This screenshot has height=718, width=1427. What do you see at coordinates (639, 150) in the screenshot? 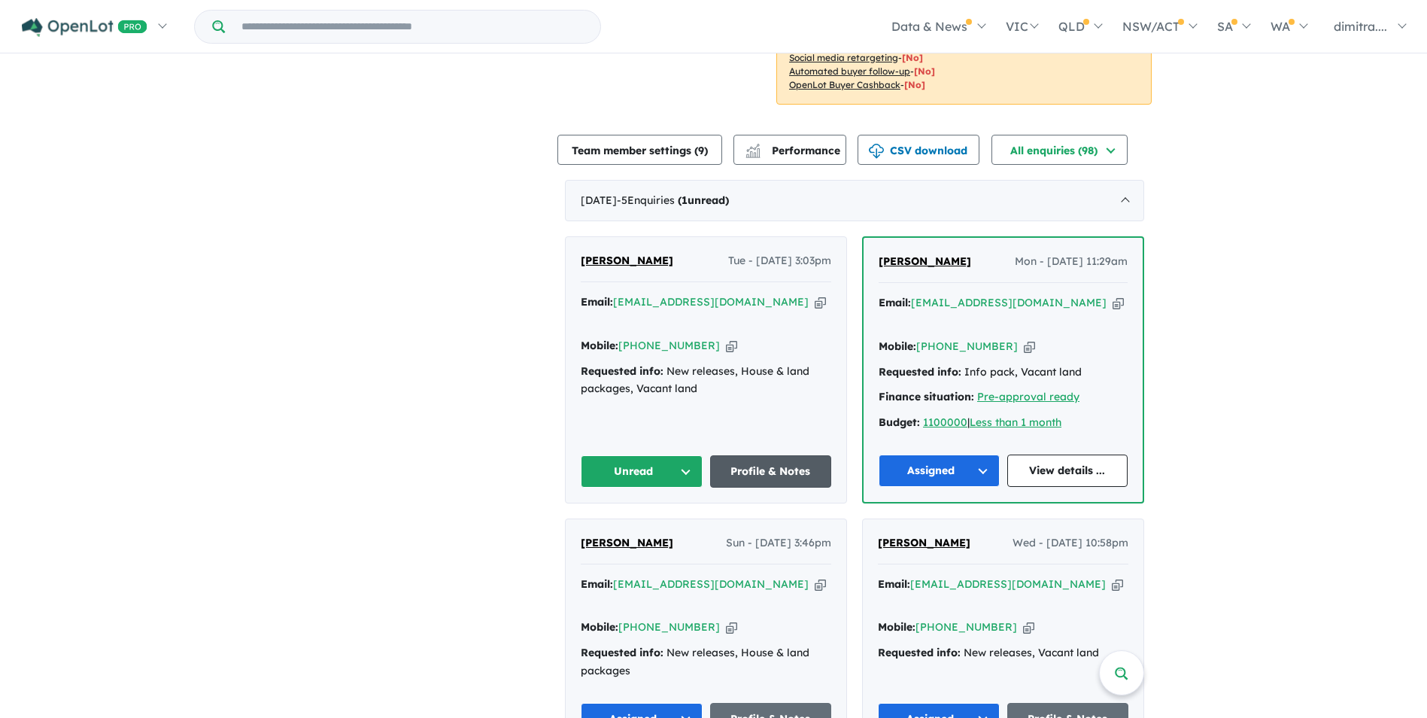
I see `button: Team member settings (9)` at bounding box center [639, 150].